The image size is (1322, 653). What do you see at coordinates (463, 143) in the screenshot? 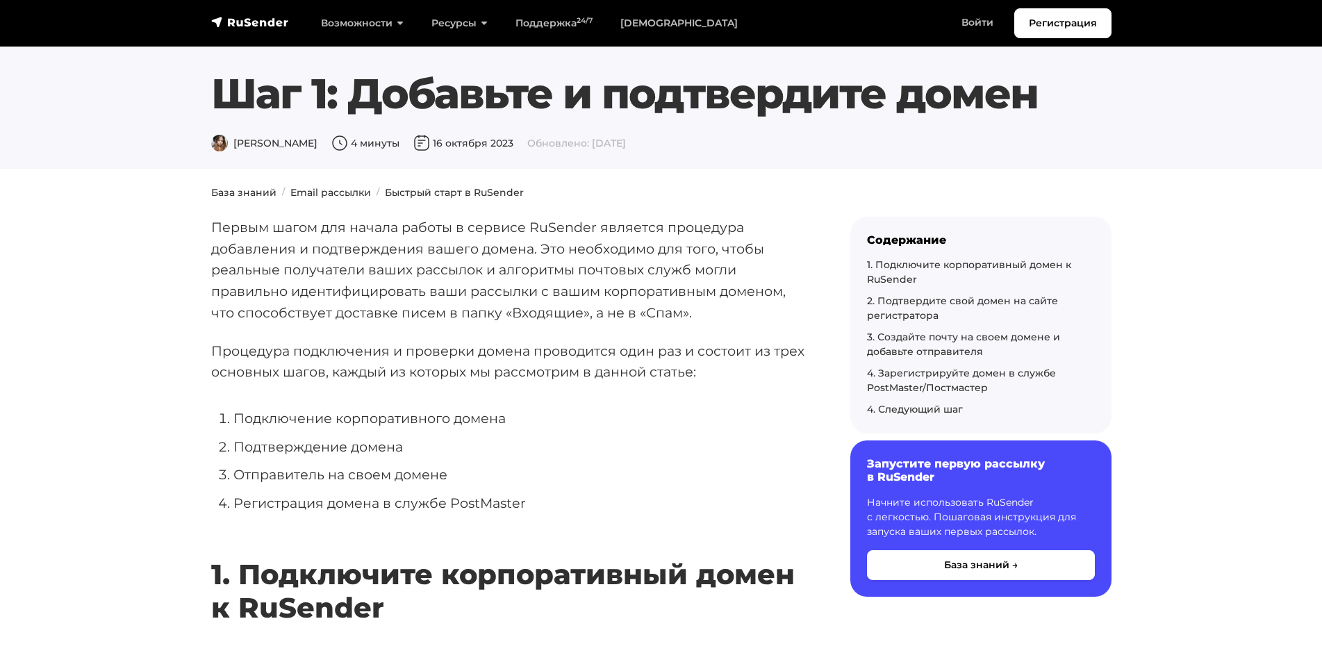
I see `span: 16 октября 2023` at bounding box center [463, 143].